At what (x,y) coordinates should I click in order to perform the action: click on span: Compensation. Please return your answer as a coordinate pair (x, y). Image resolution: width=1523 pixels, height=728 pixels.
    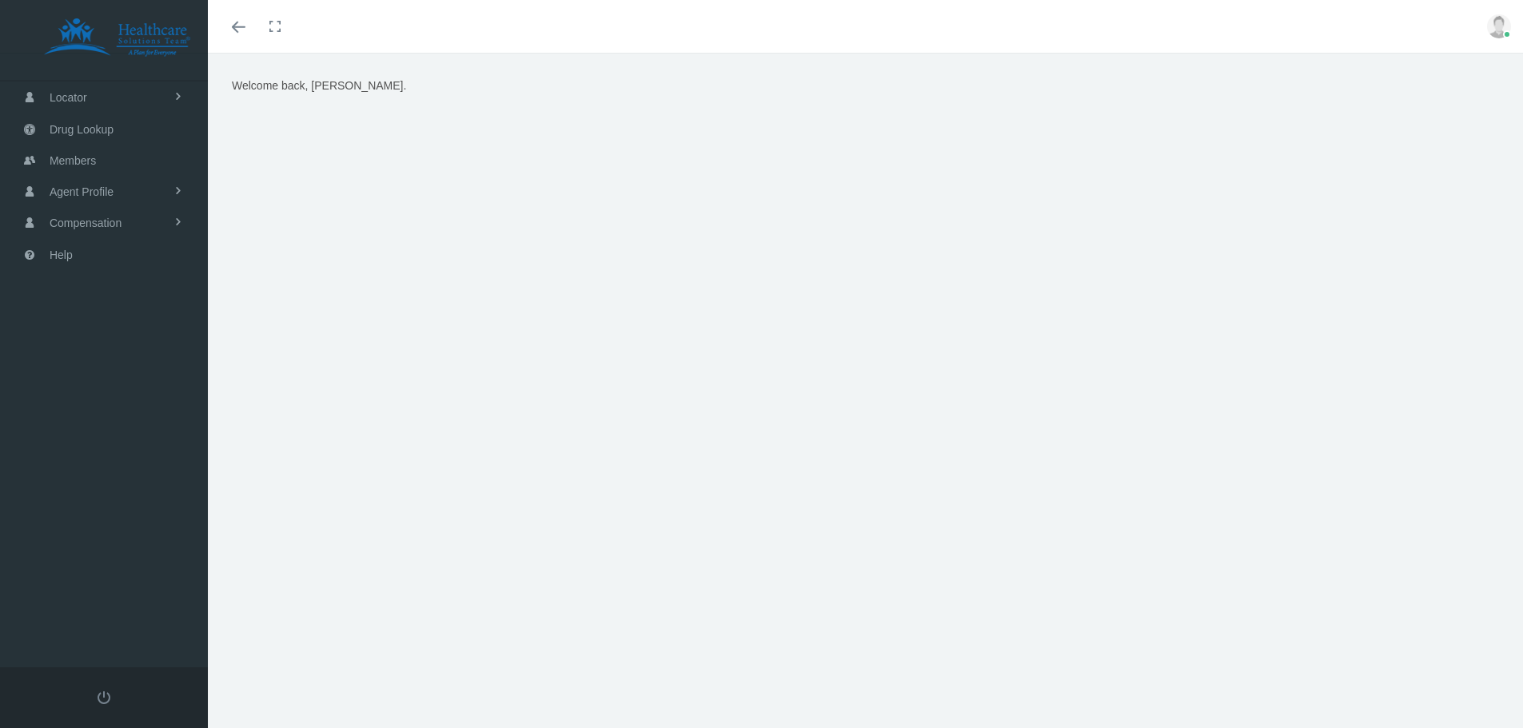
    Looking at the image, I should click on (86, 223).